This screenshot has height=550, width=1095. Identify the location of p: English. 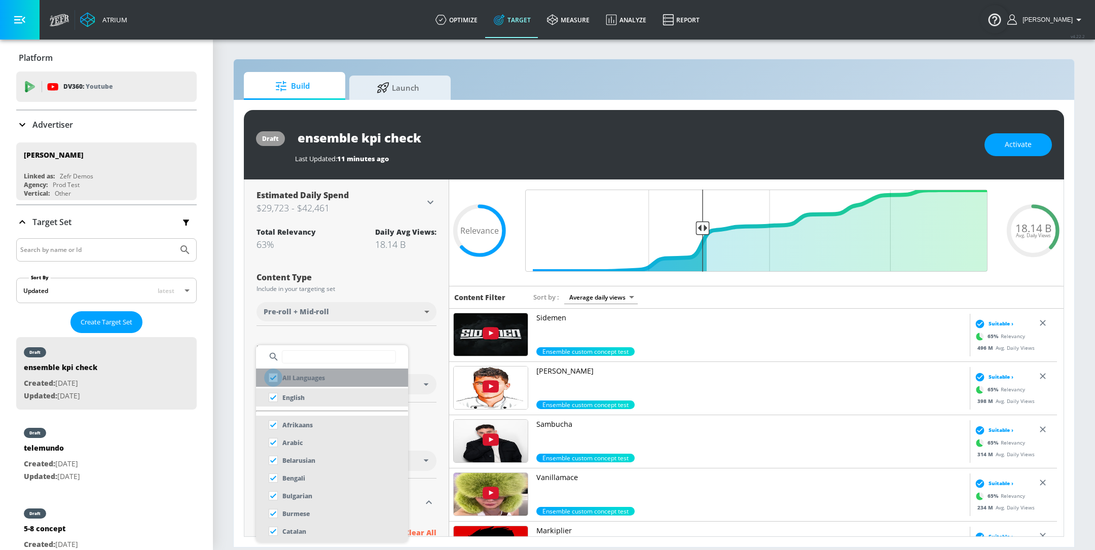
(293, 397).